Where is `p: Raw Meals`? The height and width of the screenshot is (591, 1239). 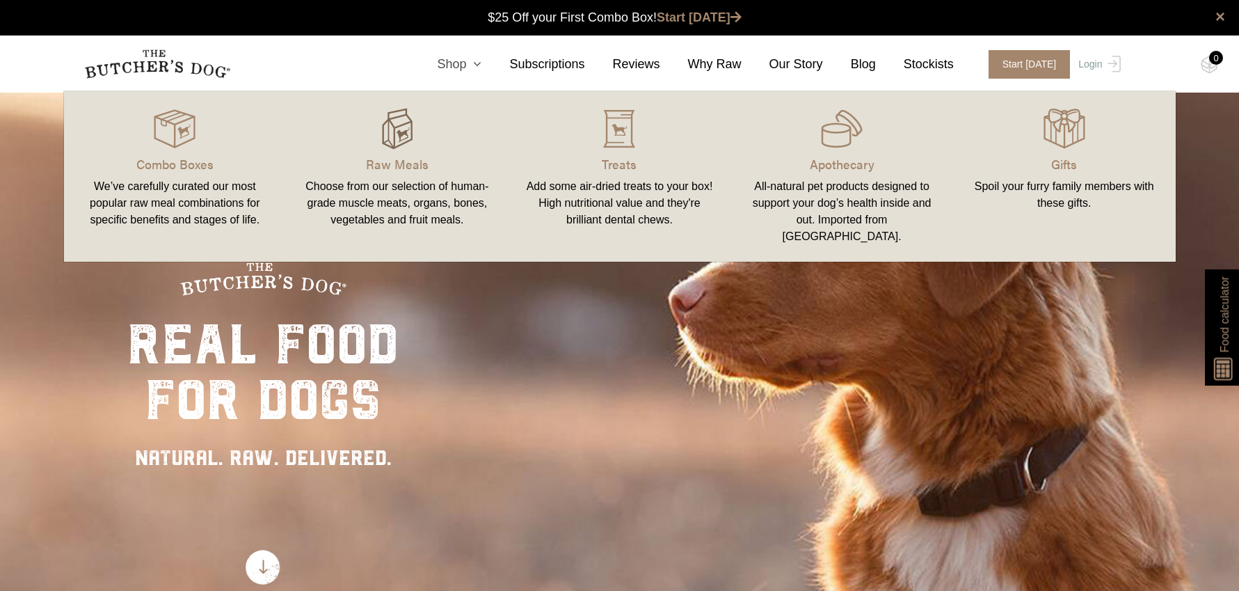 p: Raw Meals is located at coordinates (397, 163).